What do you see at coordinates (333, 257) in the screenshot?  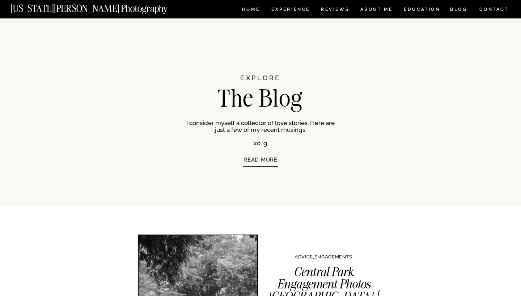 I see `a: ENGAGEMENTS` at bounding box center [333, 257].